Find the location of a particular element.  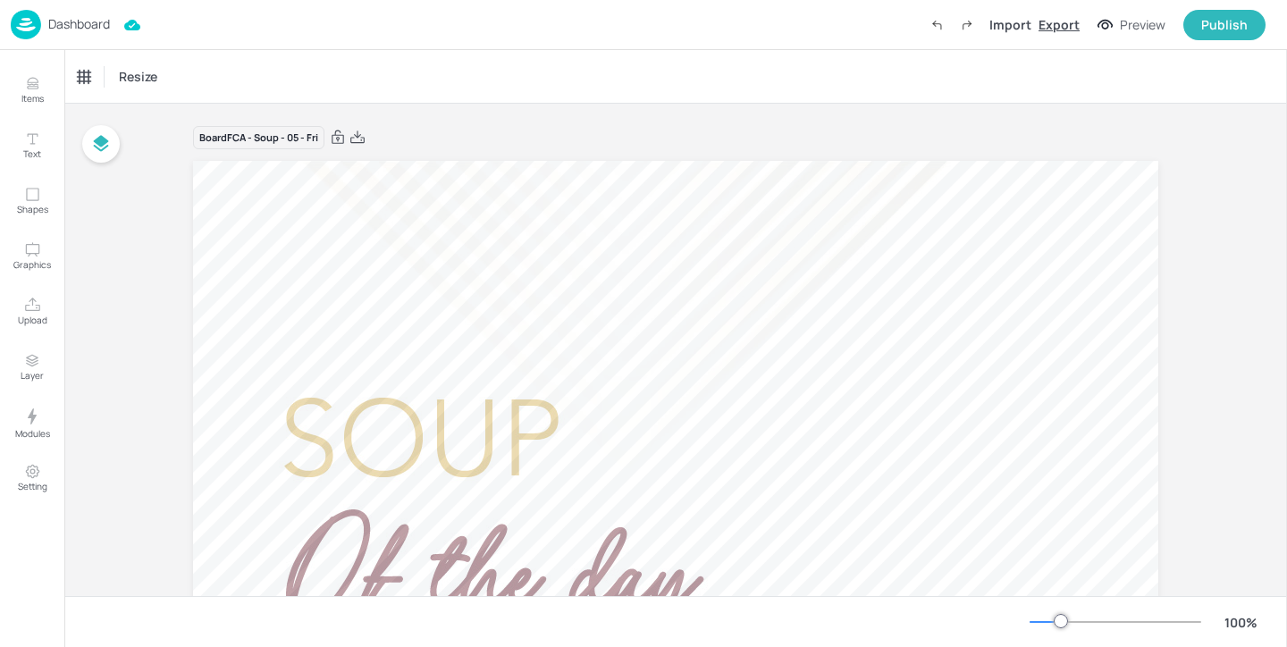

div: Preview is located at coordinates (1143, 25).